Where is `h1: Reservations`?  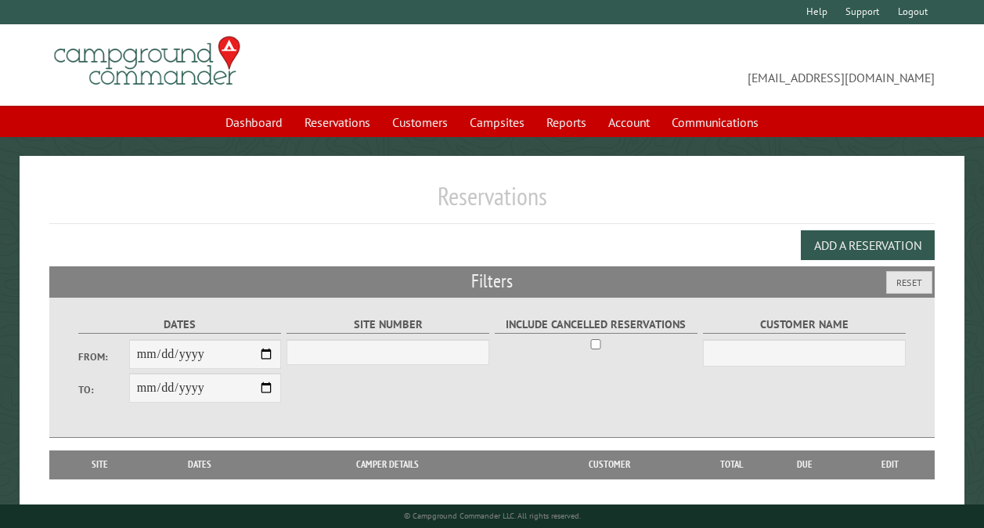
h1: Reservations is located at coordinates (492, 202).